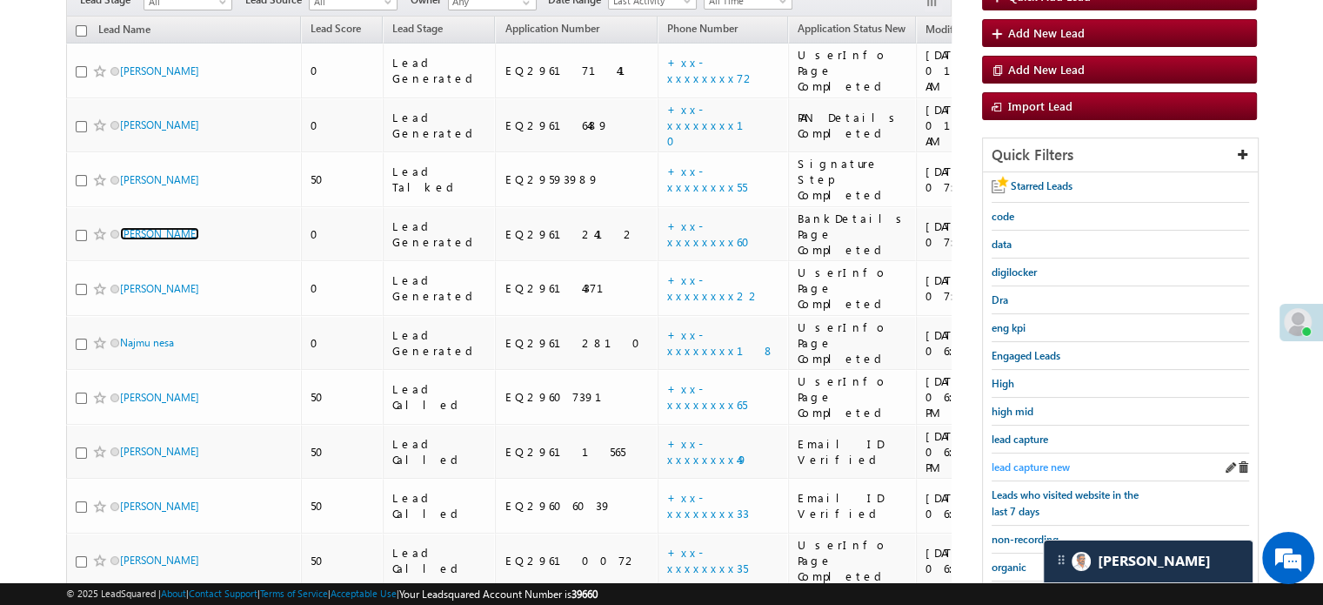 This screenshot has height=605, width=1323. I want to click on div: Signature Step Completed, so click(853, 179).